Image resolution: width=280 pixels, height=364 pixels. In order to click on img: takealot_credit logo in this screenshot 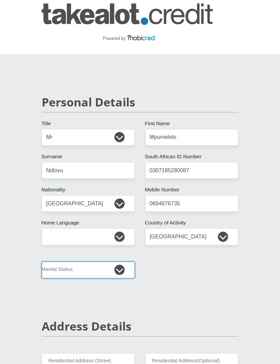, I will do `click(127, 24)`.